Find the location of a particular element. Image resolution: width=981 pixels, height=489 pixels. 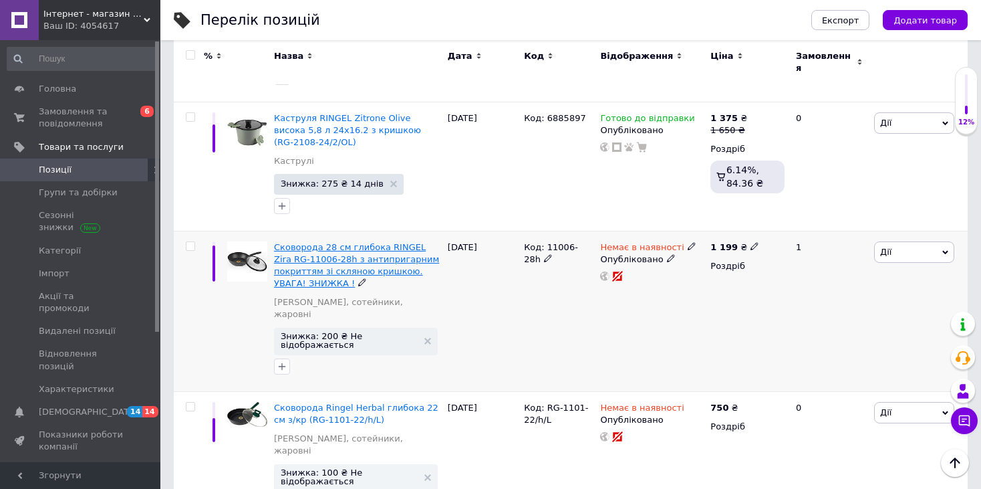

span: 6.14%, 84.36 ₴ is located at coordinates (745, 176).